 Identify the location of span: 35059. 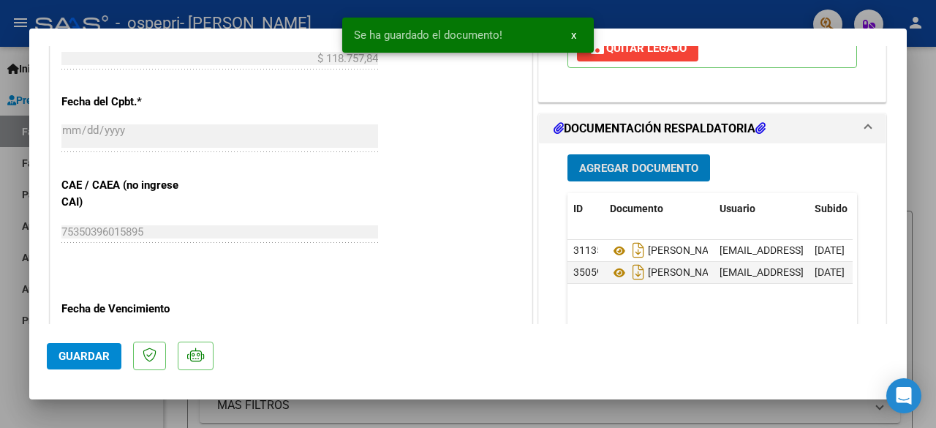
(588, 272).